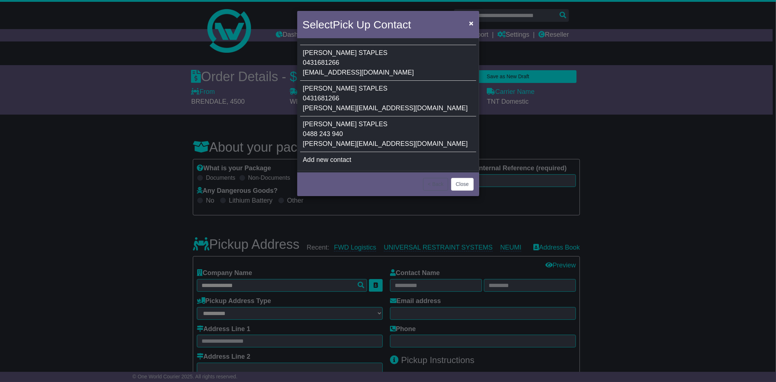 The image size is (776, 382). Describe the element at coordinates (351, 24) in the screenshot. I see `span: Pick Up` at that location.